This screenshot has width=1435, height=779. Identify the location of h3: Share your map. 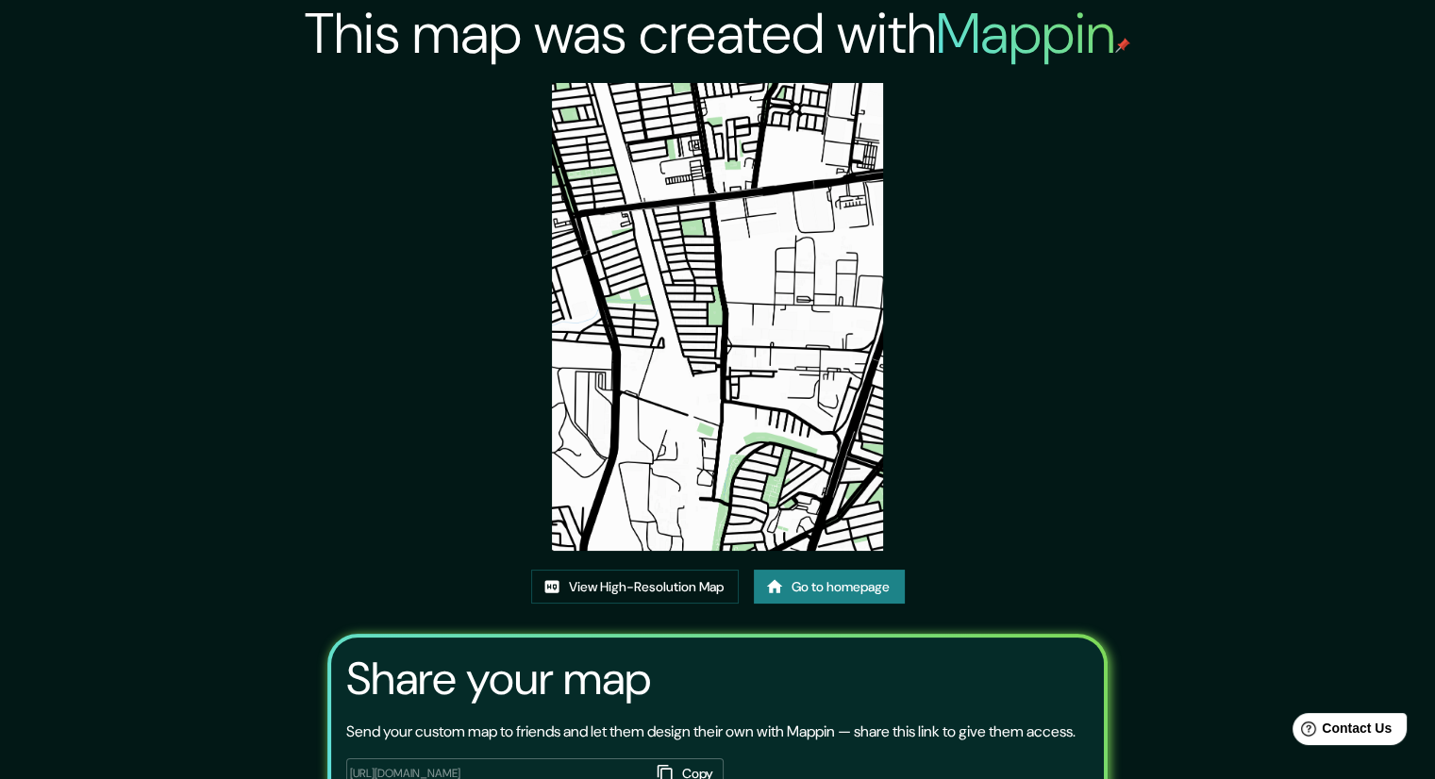
(498, 679).